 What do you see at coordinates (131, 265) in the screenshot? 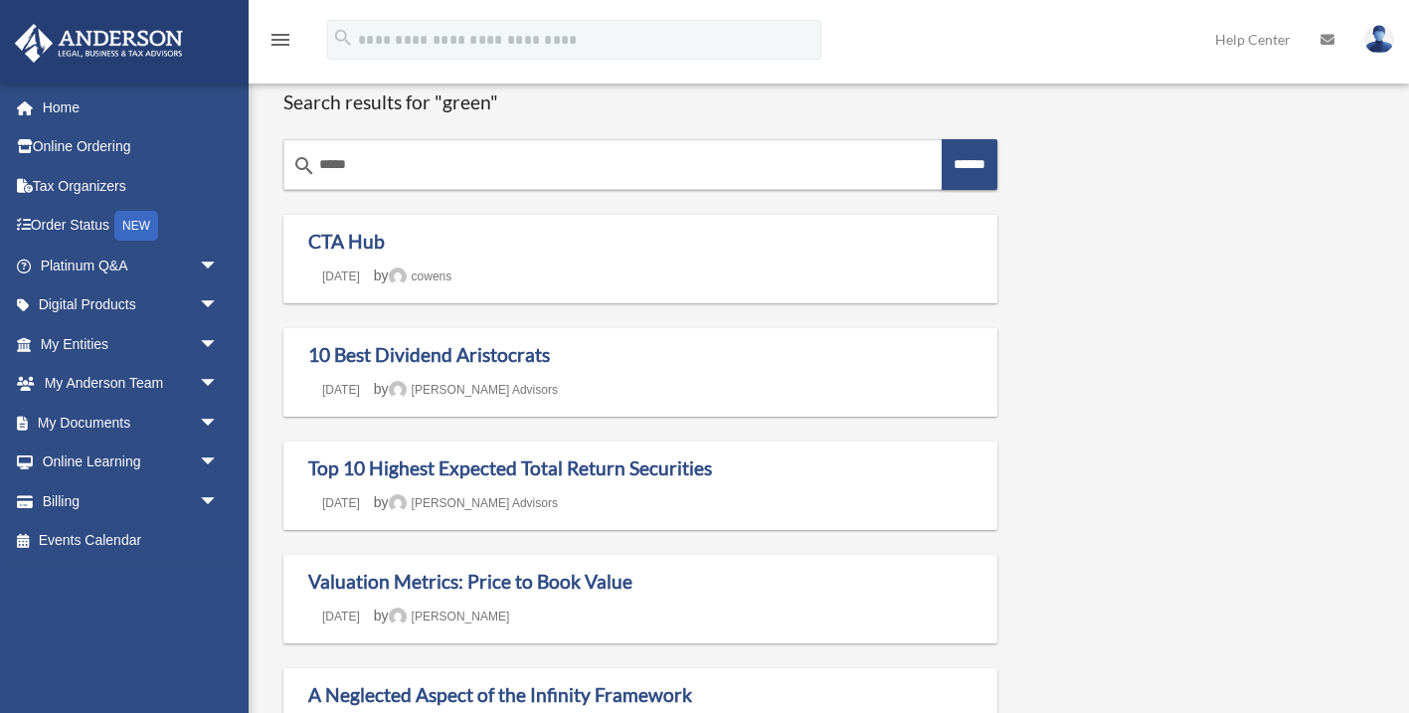
I see `a: Platinum Q&Aarrow_drop_down` at bounding box center [131, 265].